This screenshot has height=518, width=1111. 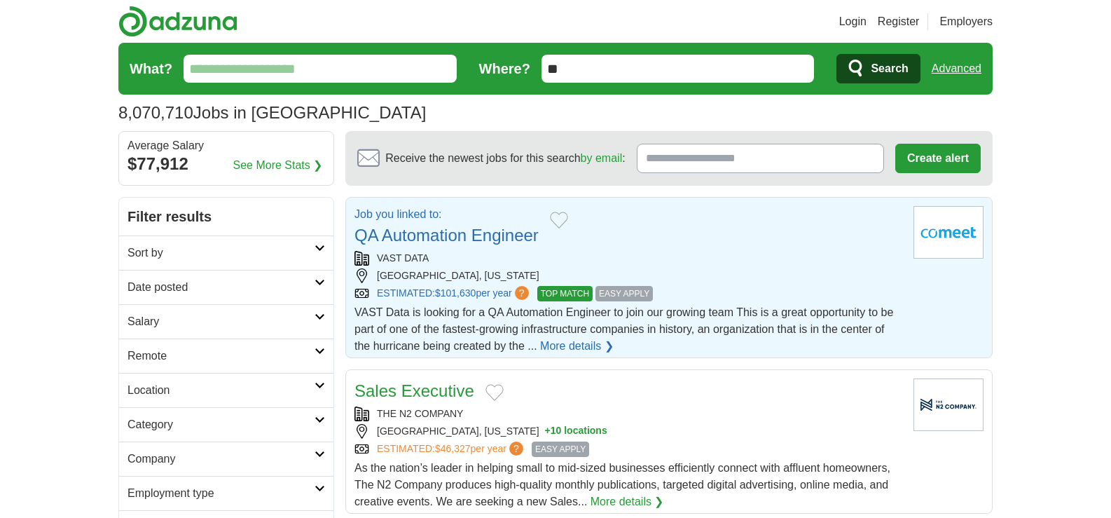 I want to click on h2: Salary, so click(x=221, y=322).